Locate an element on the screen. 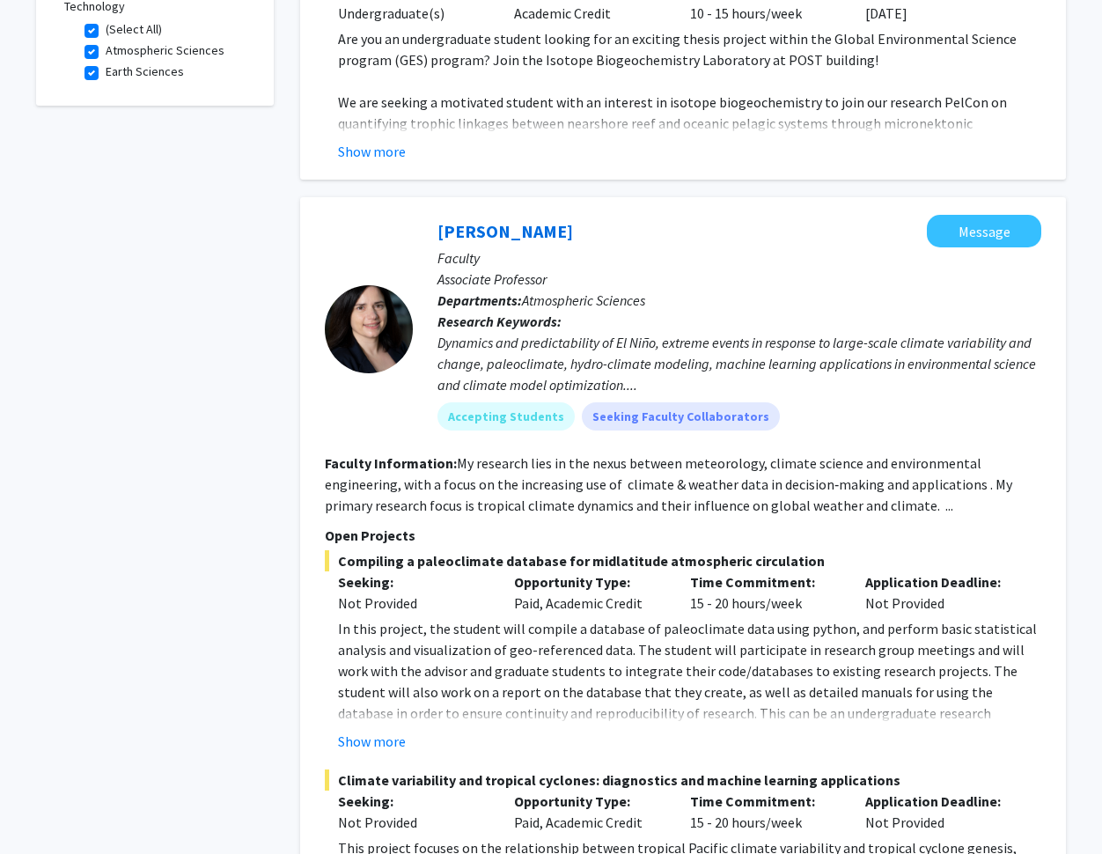 This screenshot has width=1102, height=854. label: (Select All) is located at coordinates (134, 29).